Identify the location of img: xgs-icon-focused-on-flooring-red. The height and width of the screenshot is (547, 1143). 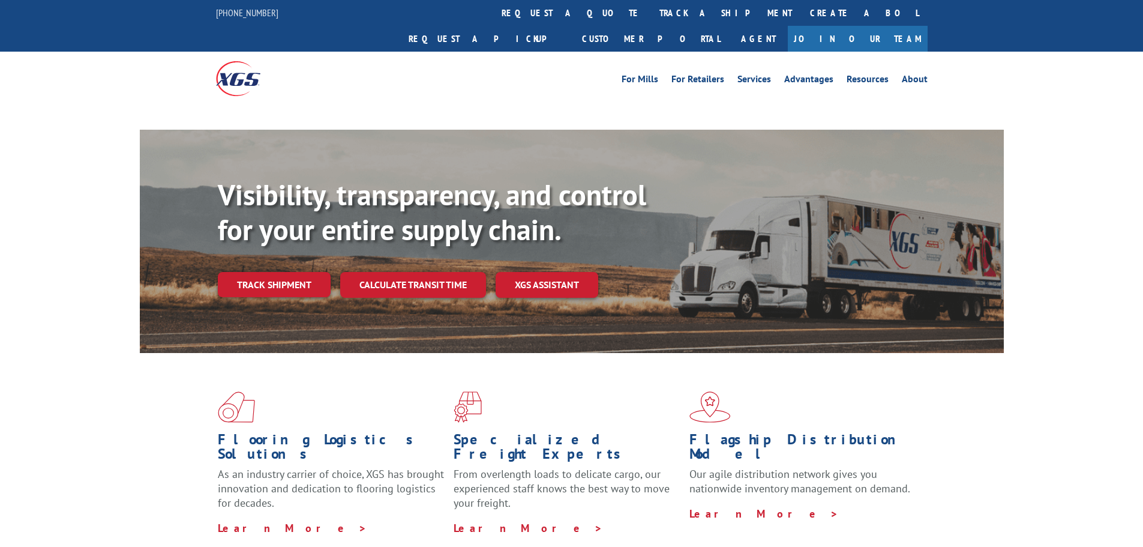
(468, 407).